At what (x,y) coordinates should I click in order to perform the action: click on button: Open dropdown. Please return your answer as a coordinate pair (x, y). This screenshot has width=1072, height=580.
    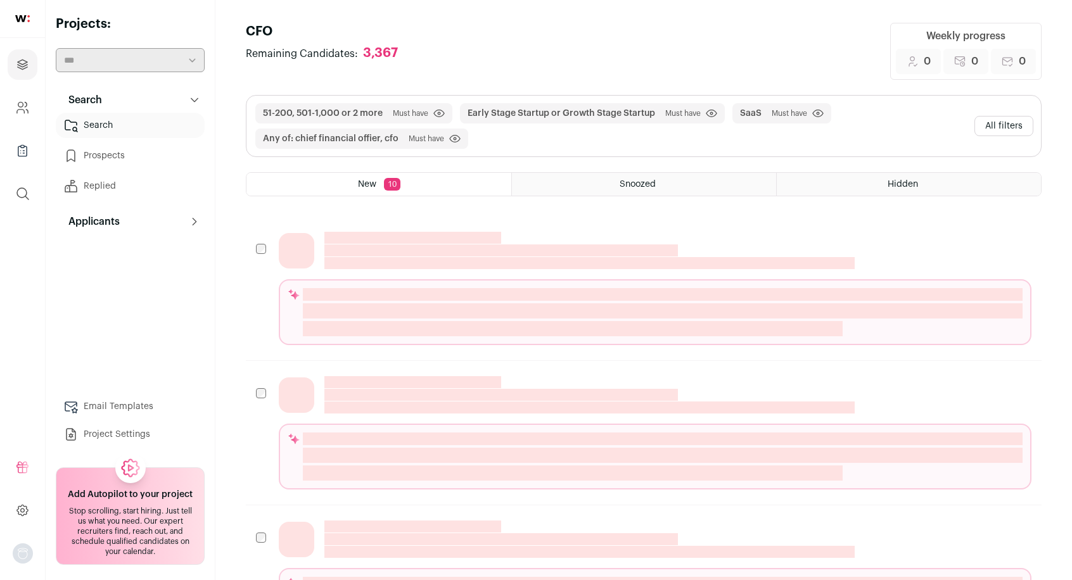
    Looking at the image, I should click on (23, 554).